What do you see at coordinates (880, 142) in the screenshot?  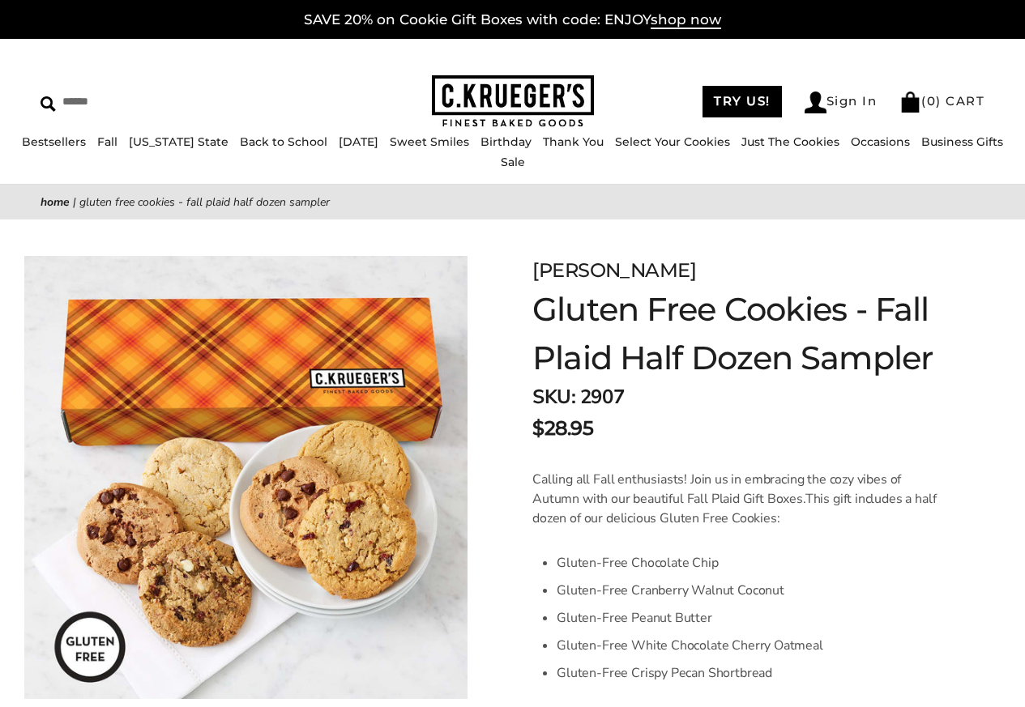 I see `a: Occasions` at bounding box center [880, 142].